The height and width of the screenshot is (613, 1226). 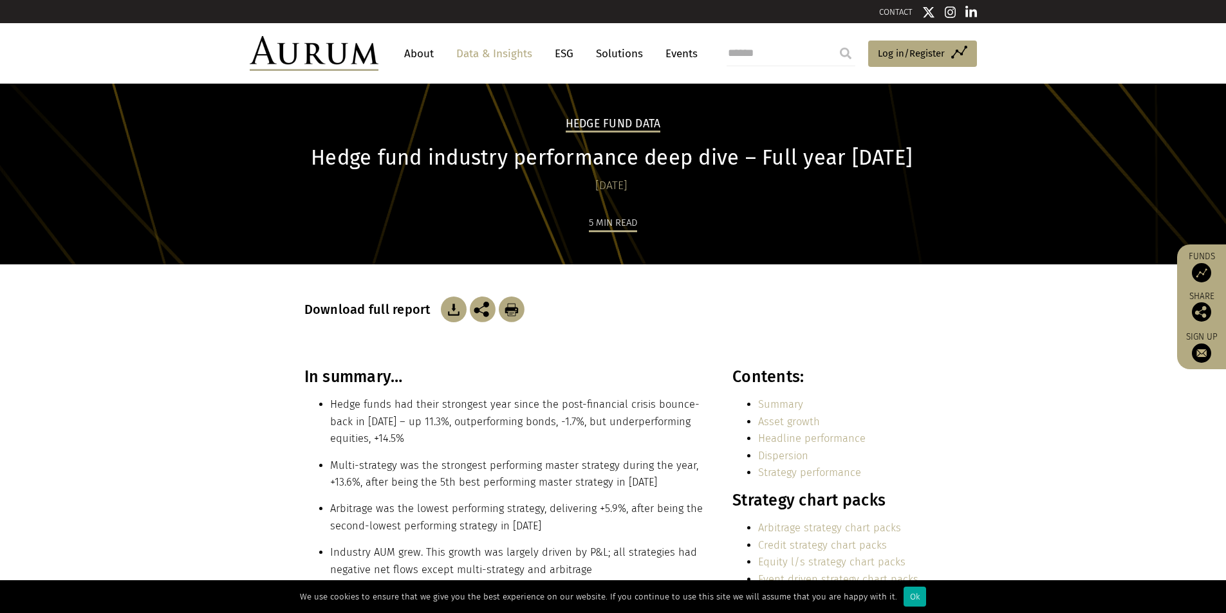 I want to click on h2: Hedge Fund Data, so click(x=613, y=125).